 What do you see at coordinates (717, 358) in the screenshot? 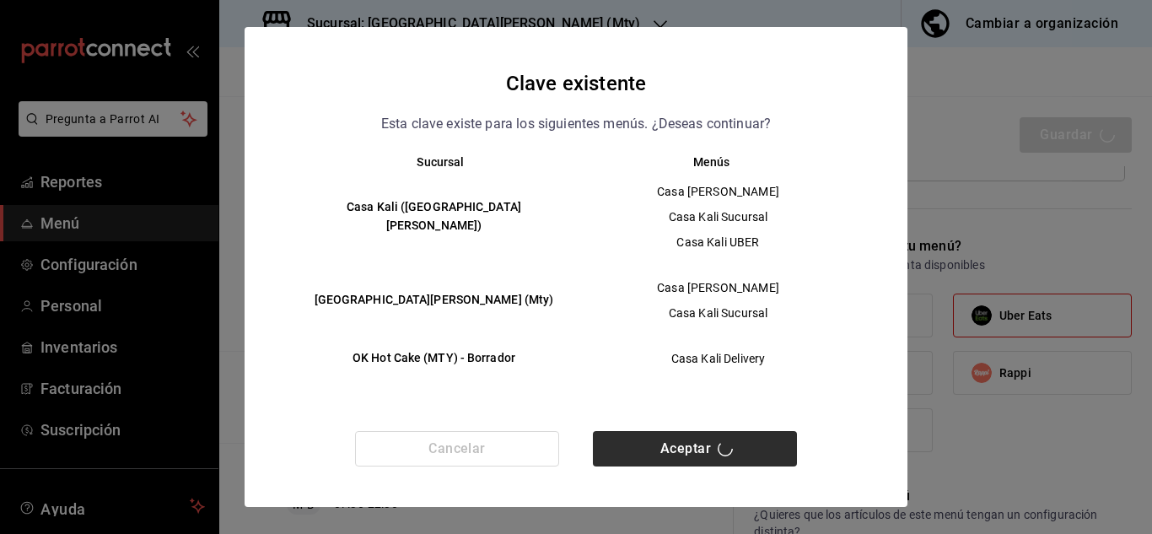
I see `span: Casa Kali Delivery` at bounding box center [717, 358].